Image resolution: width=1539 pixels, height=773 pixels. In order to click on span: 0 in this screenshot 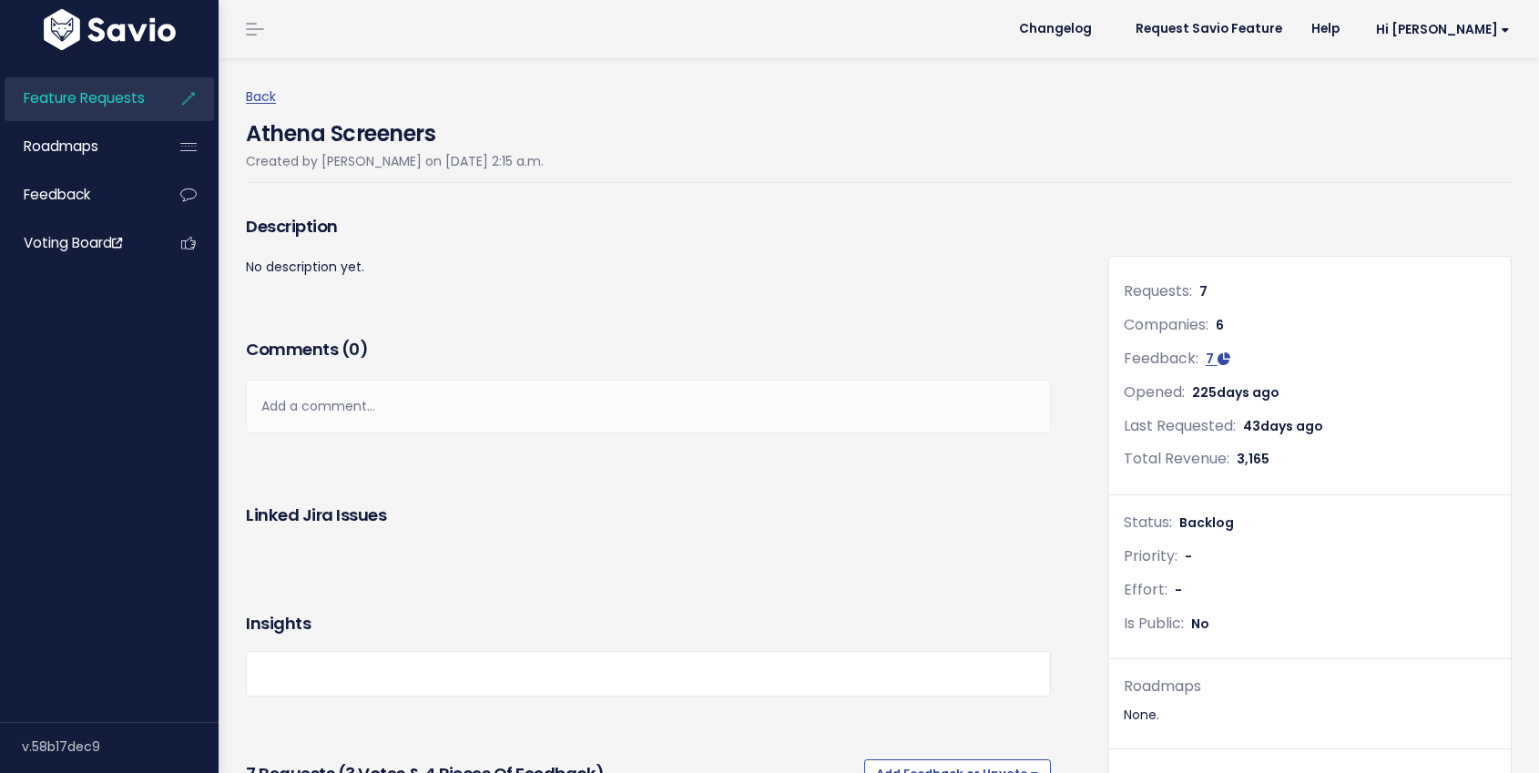, I will do `click(354, 349)`.